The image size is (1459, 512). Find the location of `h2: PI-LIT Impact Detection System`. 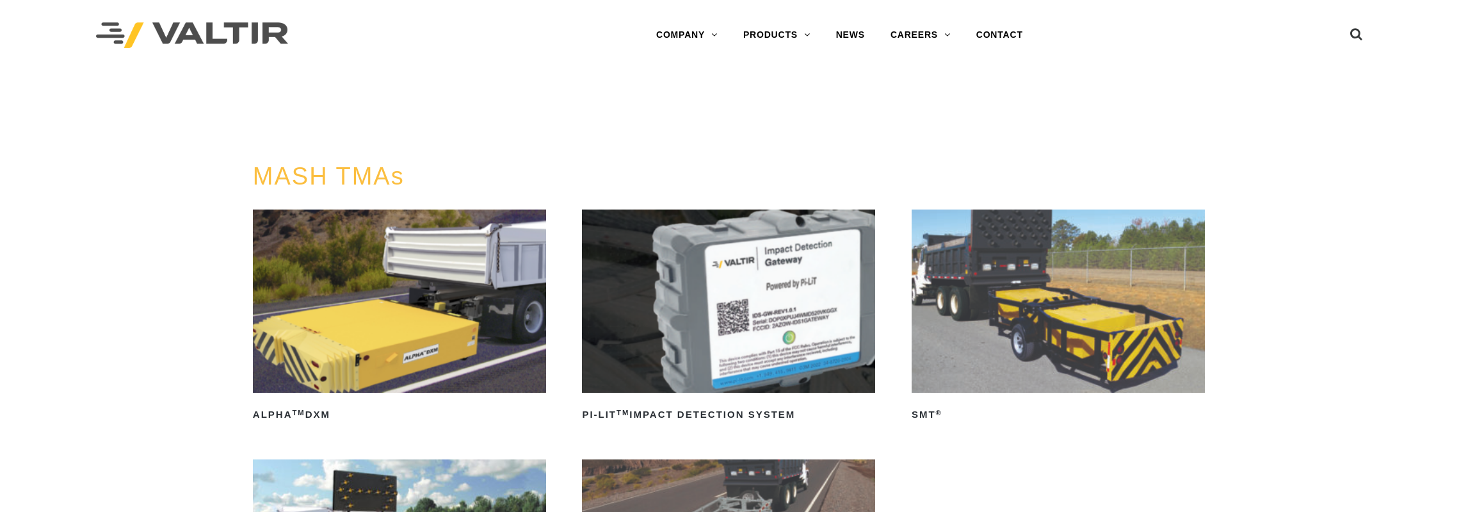

h2: PI-LIT Impact Detection System is located at coordinates (729, 414).